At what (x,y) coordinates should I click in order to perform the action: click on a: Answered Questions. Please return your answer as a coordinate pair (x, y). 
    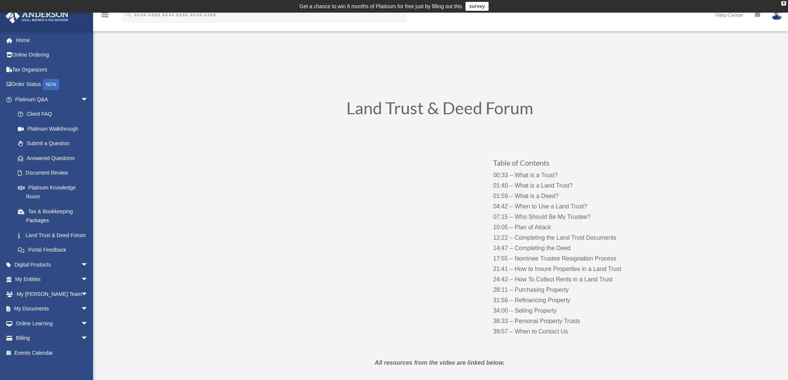
    Looking at the image, I should click on (55, 158).